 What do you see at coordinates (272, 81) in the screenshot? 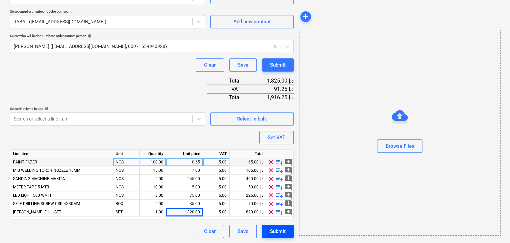
I see `div: 1,825.00د.إ.‏` at bounding box center [272, 81].